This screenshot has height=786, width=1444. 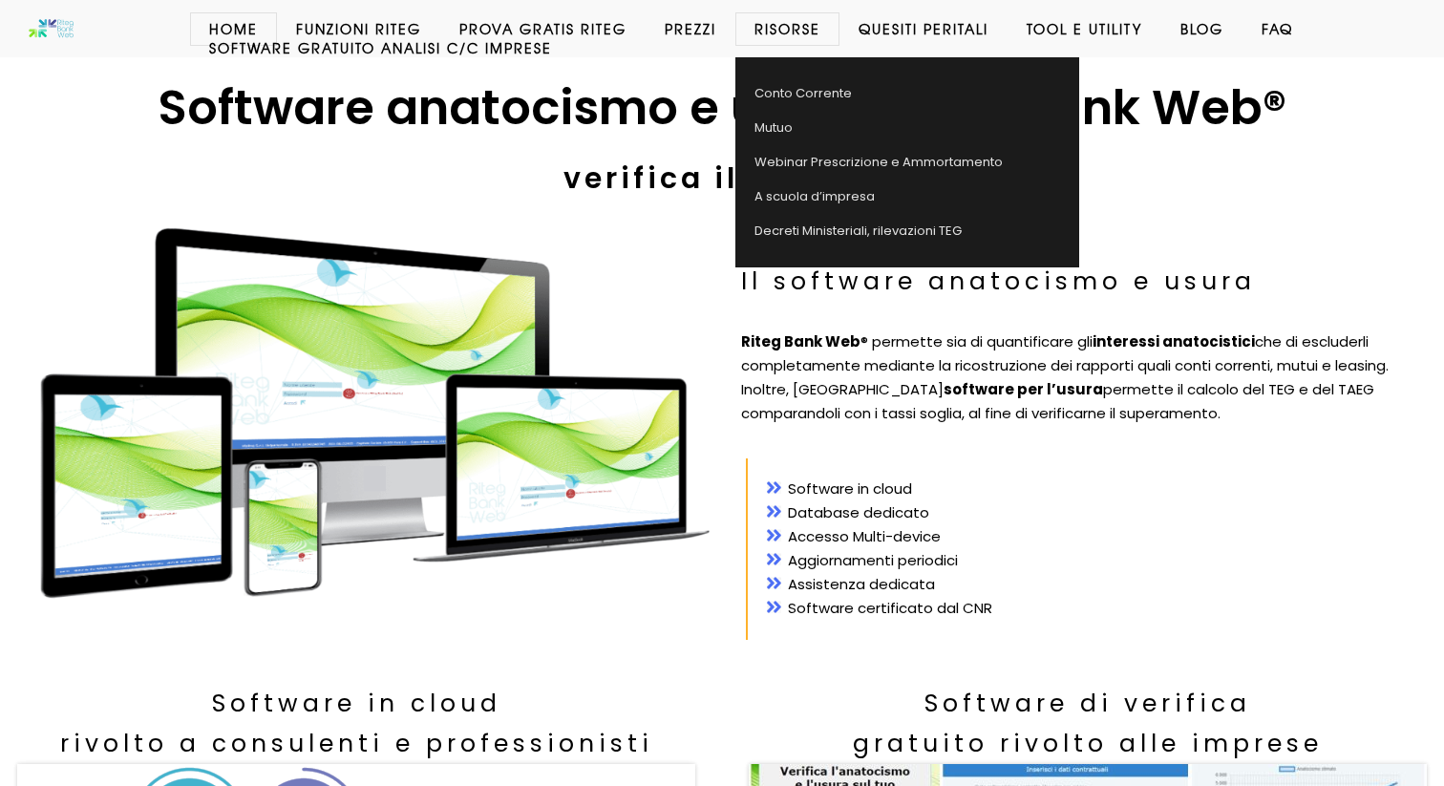 I want to click on a: Faq, so click(x=1277, y=29).